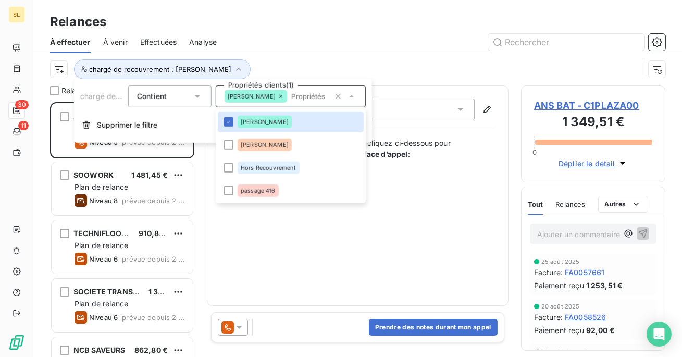  Describe the element at coordinates (553, 352) in the screenshot. I see `span: Email` at that location.